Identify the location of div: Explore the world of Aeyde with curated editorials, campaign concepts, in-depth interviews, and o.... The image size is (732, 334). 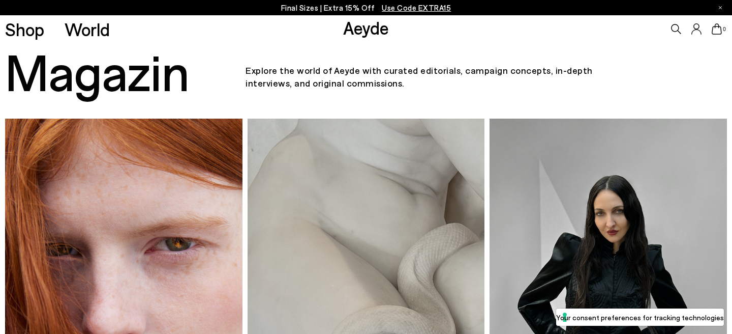
(426, 77).